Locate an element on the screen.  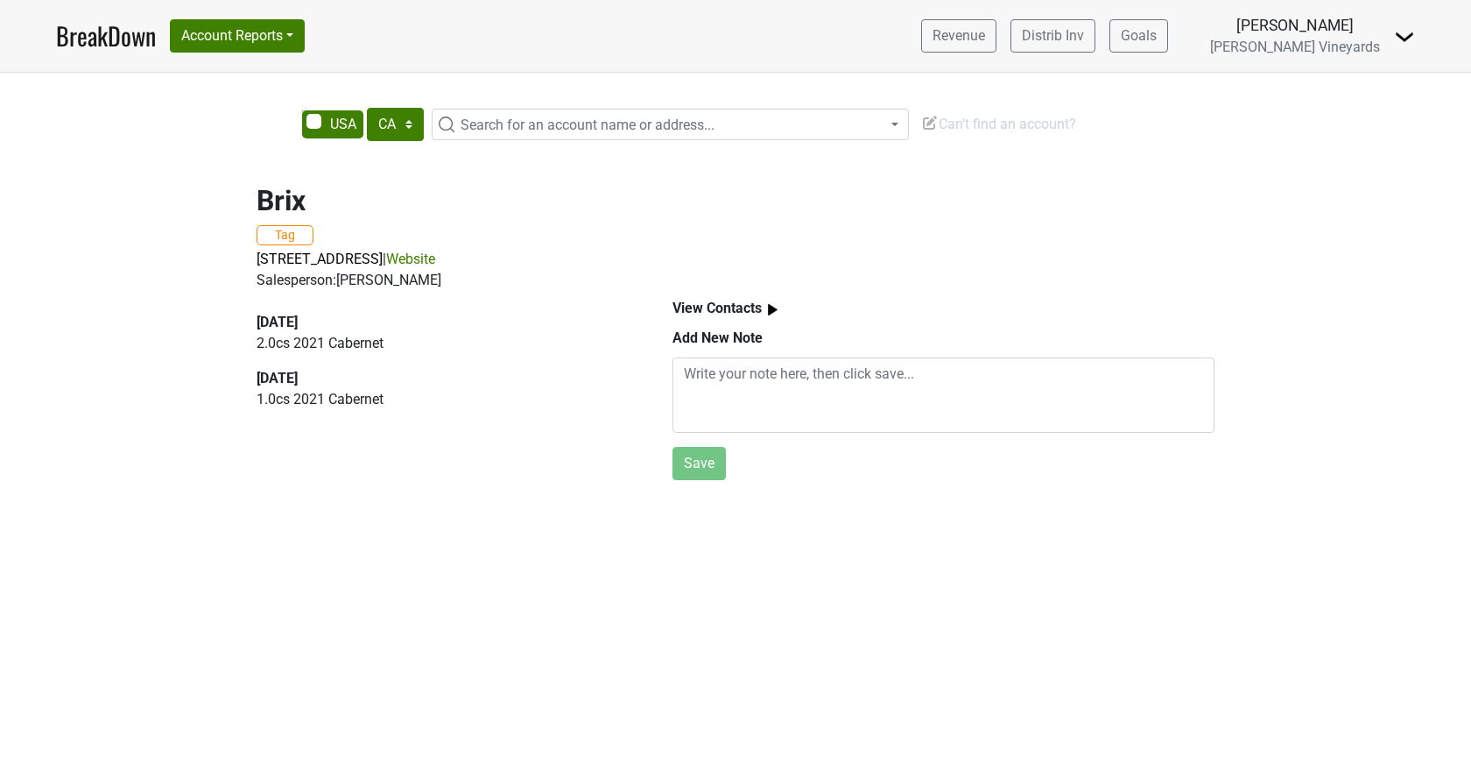
button: Save is located at coordinates (699, 463).